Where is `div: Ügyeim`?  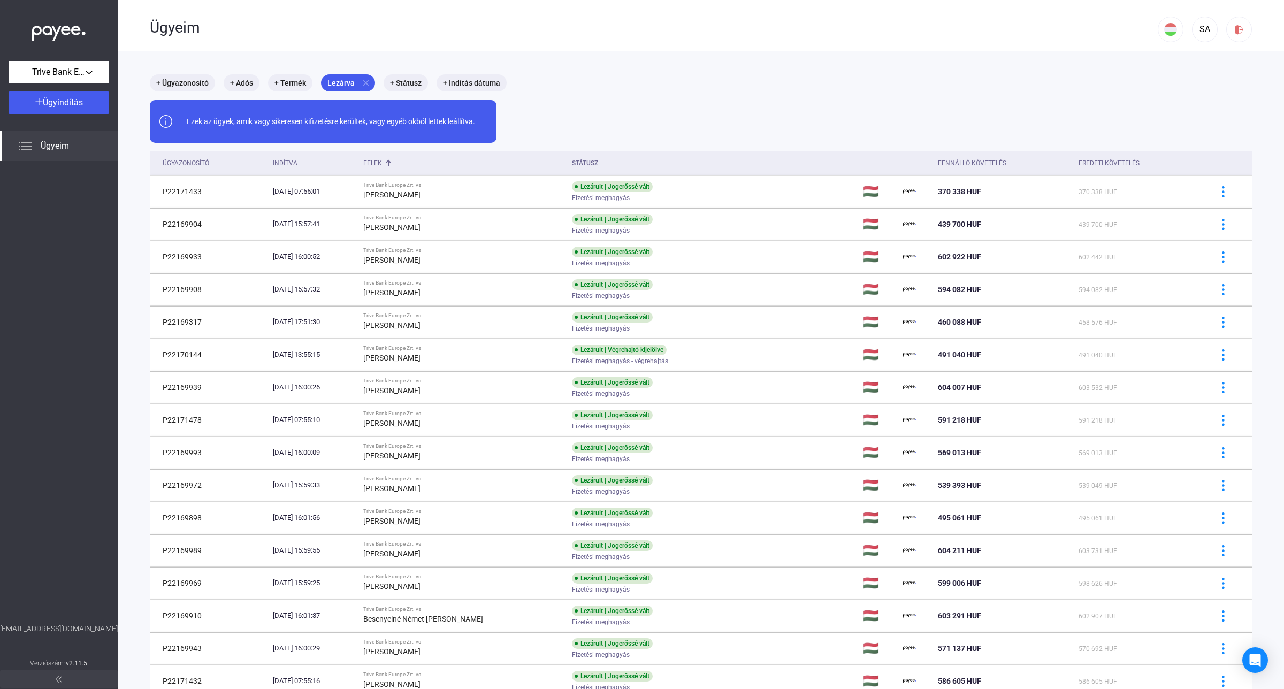 div: Ügyeim is located at coordinates (654, 28).